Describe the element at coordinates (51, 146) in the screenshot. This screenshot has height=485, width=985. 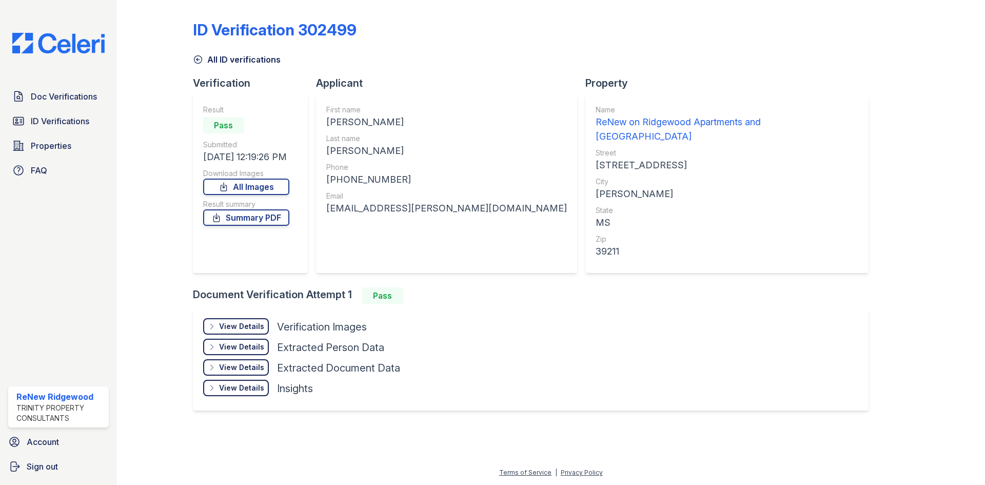
I see `span: Properties` at that location.